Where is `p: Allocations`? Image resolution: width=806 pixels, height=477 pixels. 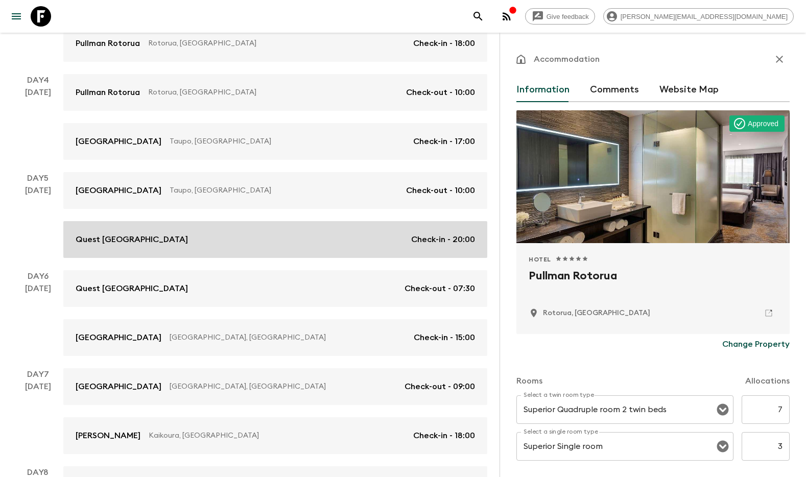
p: Allocations is located at coordinates (768, 381).